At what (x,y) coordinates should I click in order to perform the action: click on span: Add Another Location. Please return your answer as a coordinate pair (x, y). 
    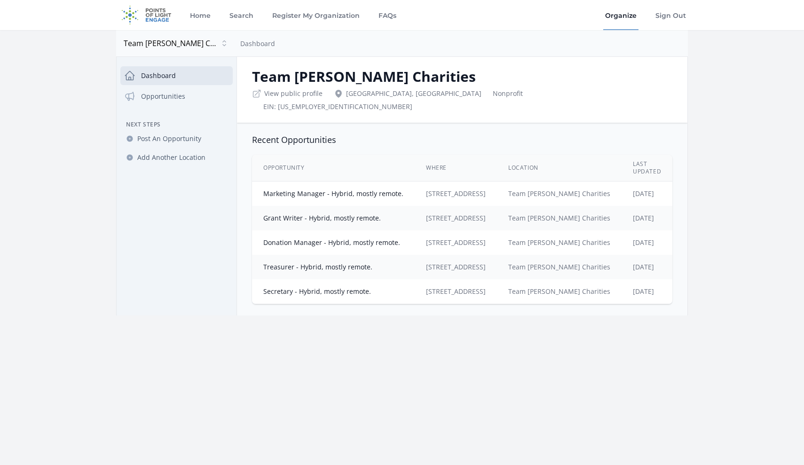
    Looking at the image, I should click on (171, 157).